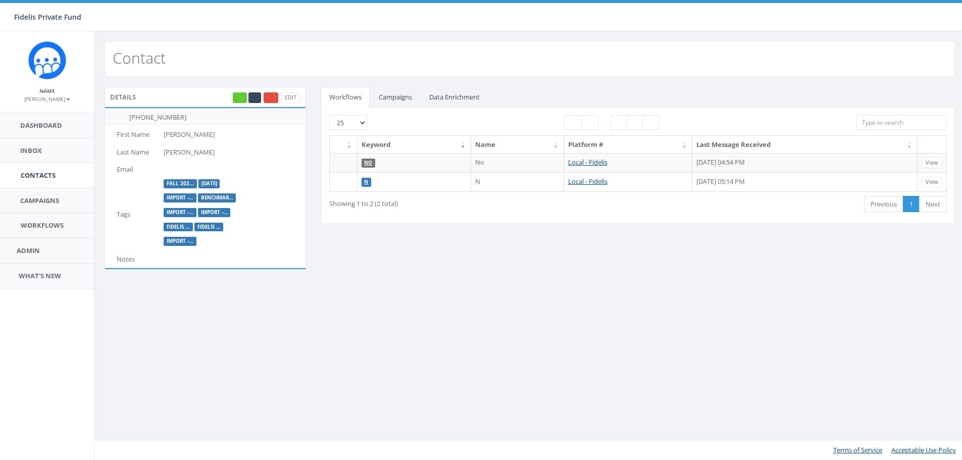 The height and width of the screenshot is (460, 962). I want to click on i: Not Validated, so click(189, 117).